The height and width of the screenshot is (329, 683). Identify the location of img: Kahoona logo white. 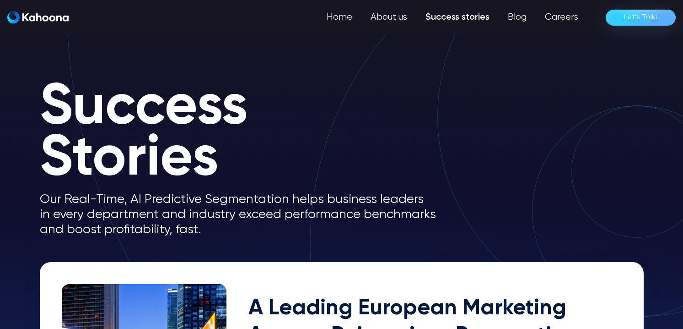
(38, 17).